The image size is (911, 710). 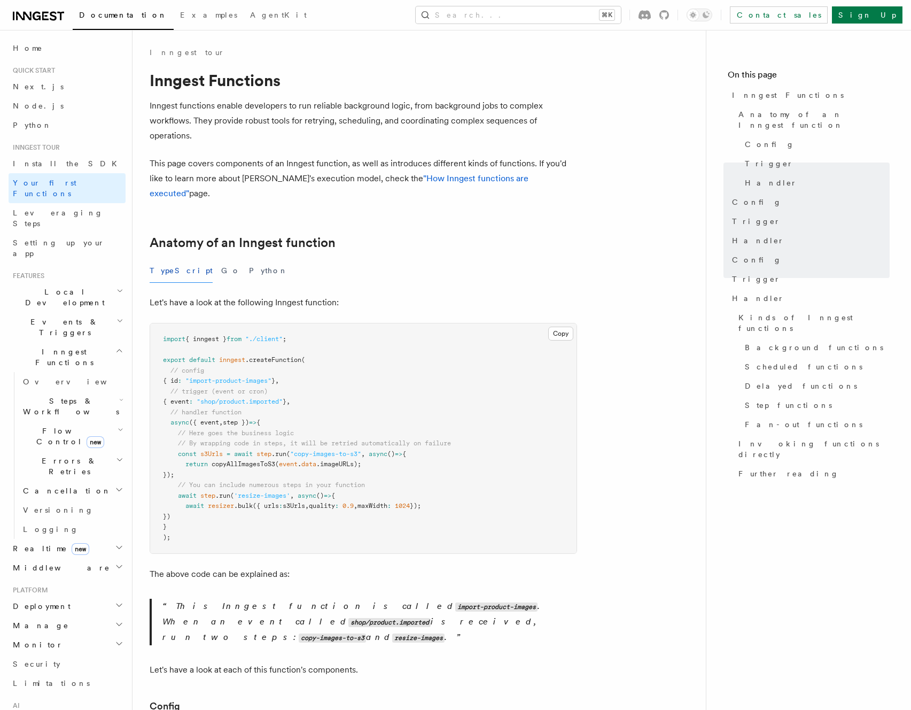 What do you see at coordinates (40, 606) in the screenshot?
I see `span: Deployment` at bounding box center [40, 606].